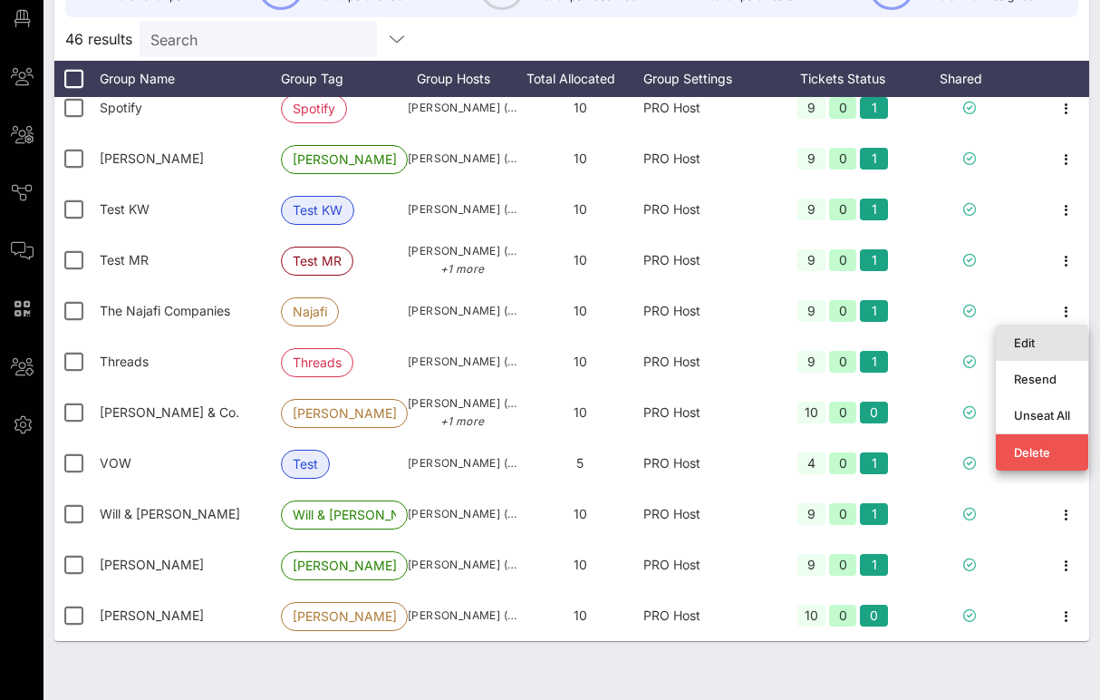  What do you see at coordinates (344, 79) in the screenshot?
I see `div: Group Tag` at bounding box center [344, 79].